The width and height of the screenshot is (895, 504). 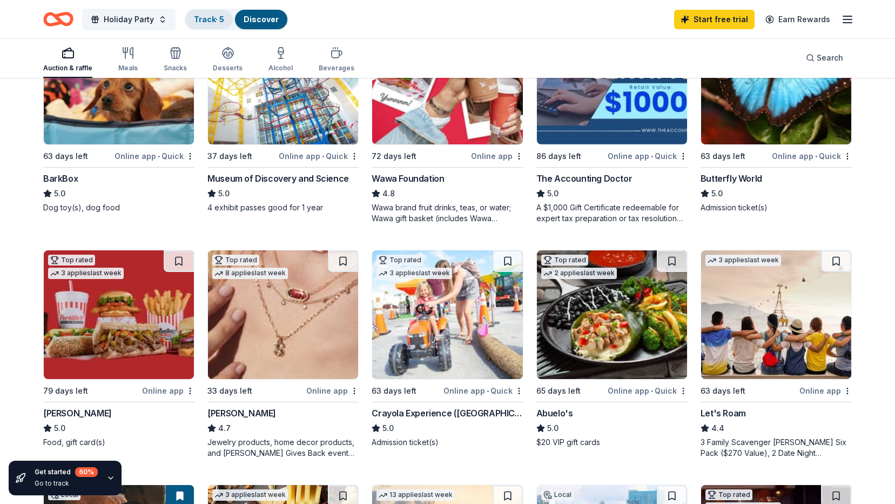 What do you see at coordinates (227, 68) in the screenshot?
I see `div: Desserts` at bounding box center [227, 68].